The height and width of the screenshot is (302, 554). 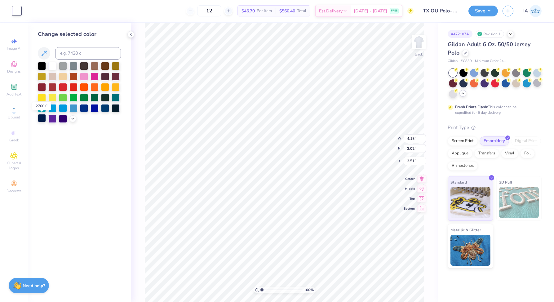 I want to click on span: Metallic & Glitter, so click(x=466, y=230).